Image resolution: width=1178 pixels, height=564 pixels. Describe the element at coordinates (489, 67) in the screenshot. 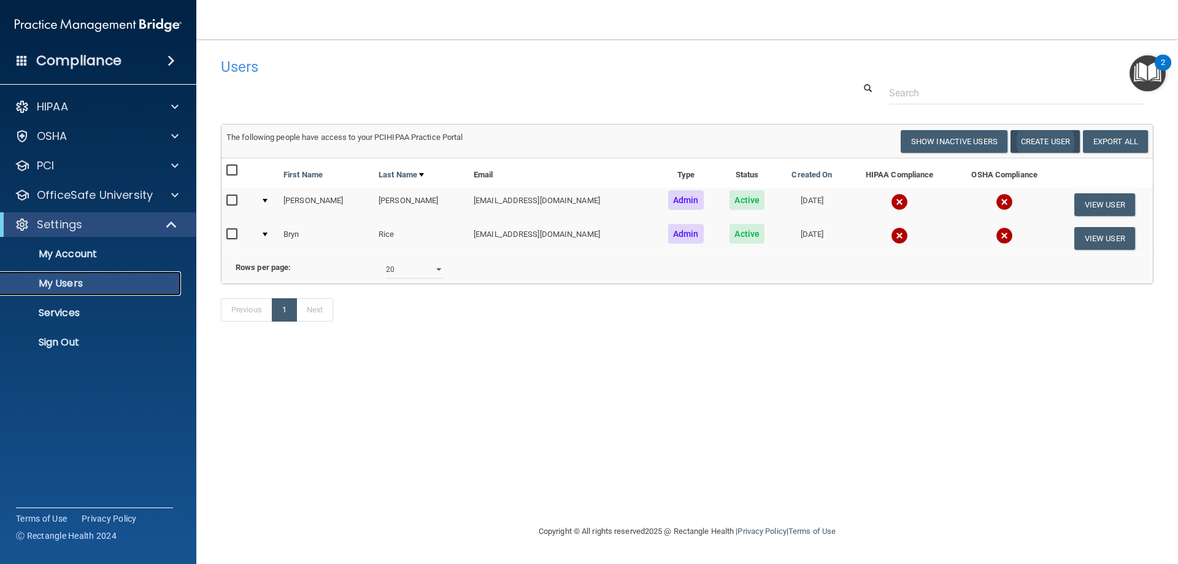

I see `h4: Users` at that location.